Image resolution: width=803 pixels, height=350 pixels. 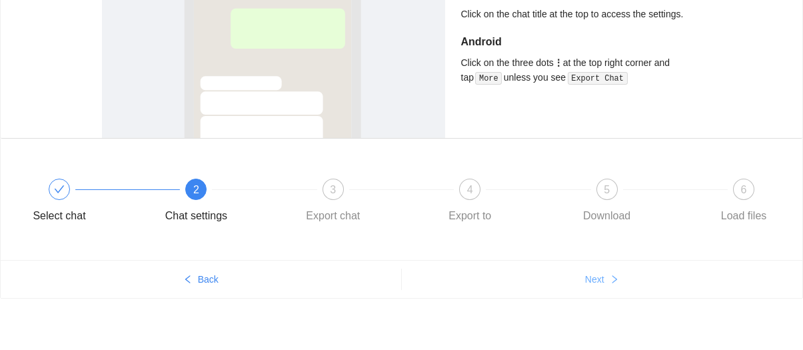 What do you see at coordinates (603, 279) in the screenshot?
I see `button: Nextright` at bounding box center [603, 279].